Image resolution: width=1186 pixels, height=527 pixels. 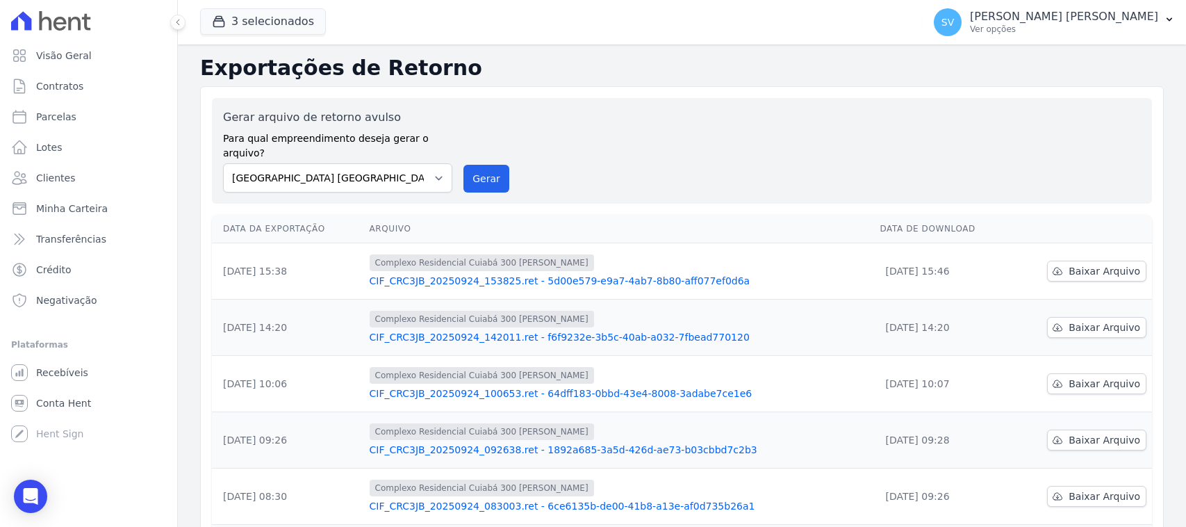 I want to click on span: SV, so click(x=948, y=22).